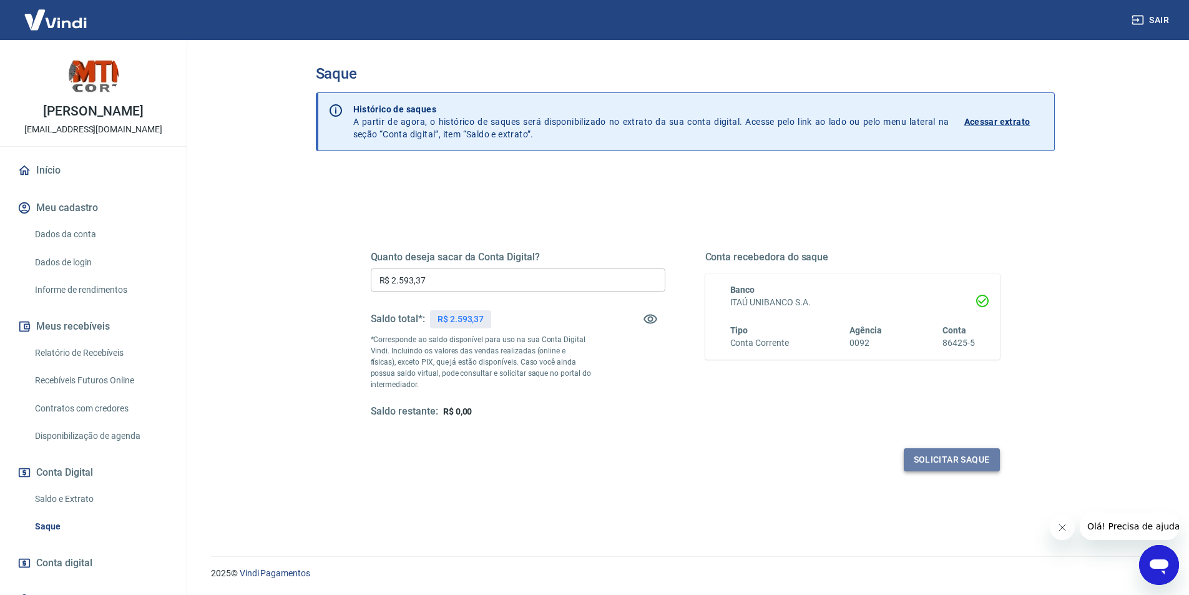 Image resolution: width=1189 pixels, height=595 pixels. What do you see at coordinates (481, 362) in the screenshot?
I see `p: *Corresponde ao saldo disponível para uso na sua Conta Digital Vindi. Incluindo os valores das ve...` at bounding box center [481, 362].